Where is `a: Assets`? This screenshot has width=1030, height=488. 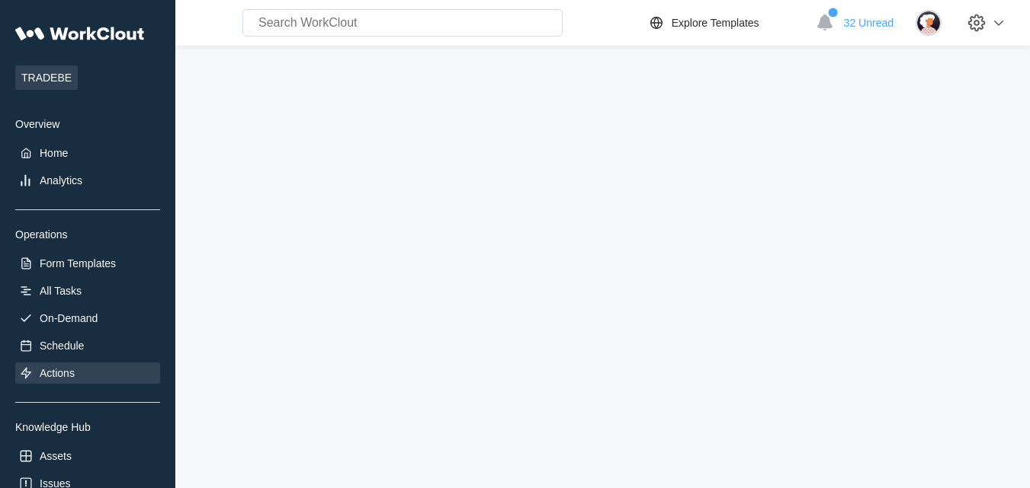
a: Assets is located at coordinates (88, 456).